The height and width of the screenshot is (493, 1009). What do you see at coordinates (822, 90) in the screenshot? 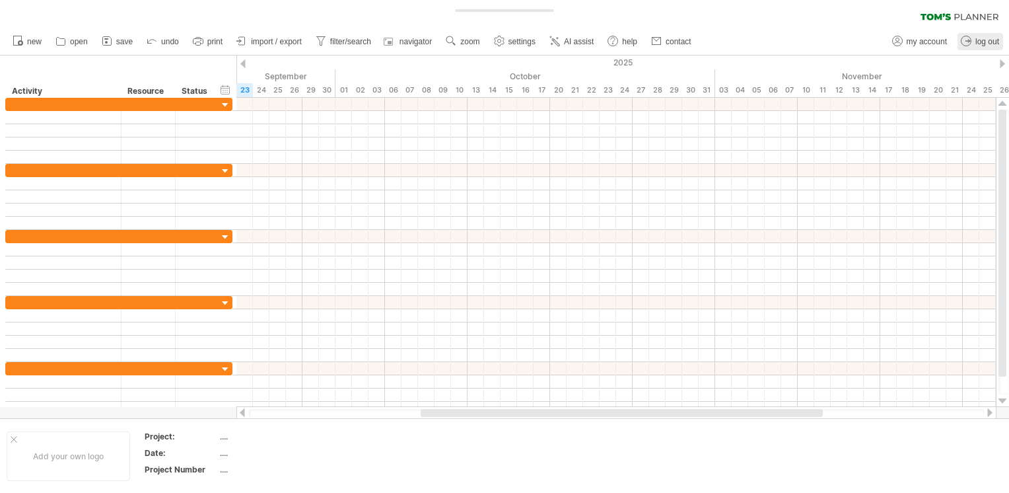
I see `div: Tuesday, 11 November 2025` at bounding box center [822, 90].